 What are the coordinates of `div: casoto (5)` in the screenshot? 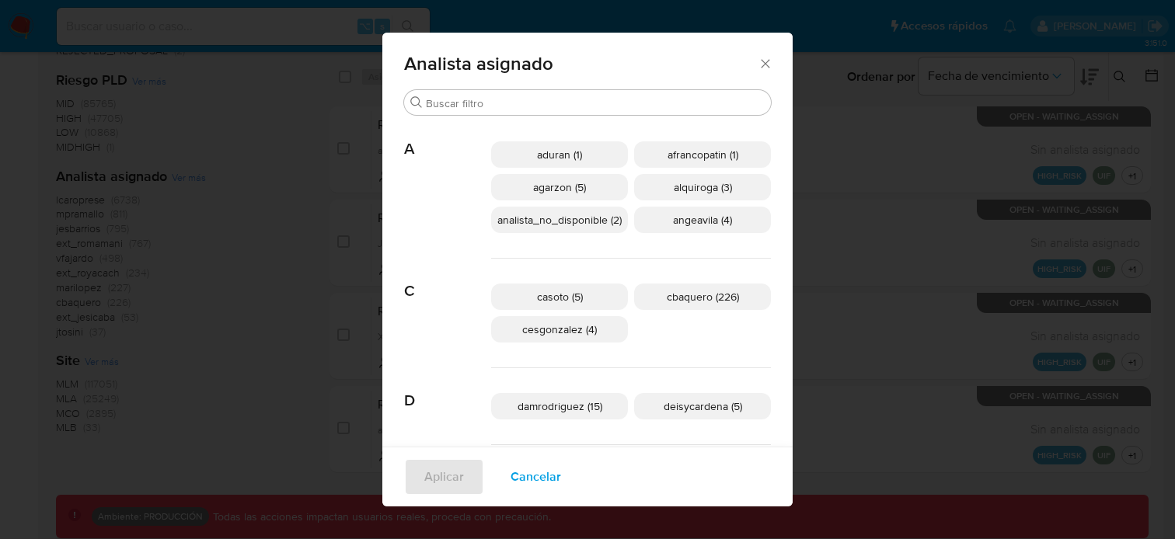 It's located at (560, 297).